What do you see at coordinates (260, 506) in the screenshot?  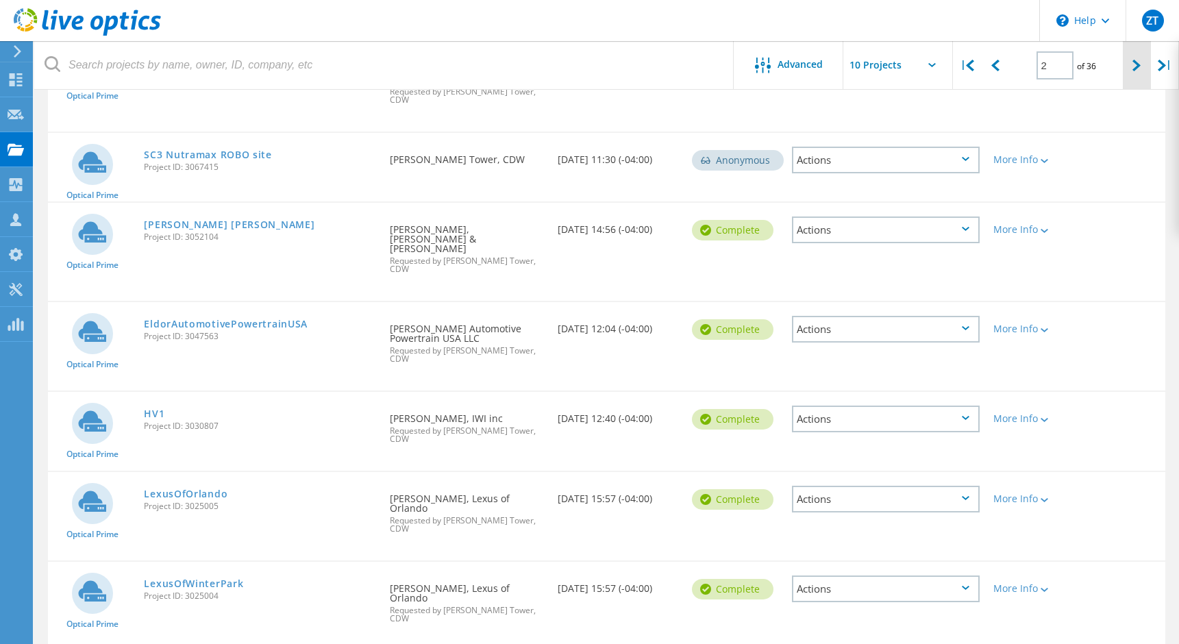 I see `span: Project ID: 3025005` at bounding box center [260, 506].